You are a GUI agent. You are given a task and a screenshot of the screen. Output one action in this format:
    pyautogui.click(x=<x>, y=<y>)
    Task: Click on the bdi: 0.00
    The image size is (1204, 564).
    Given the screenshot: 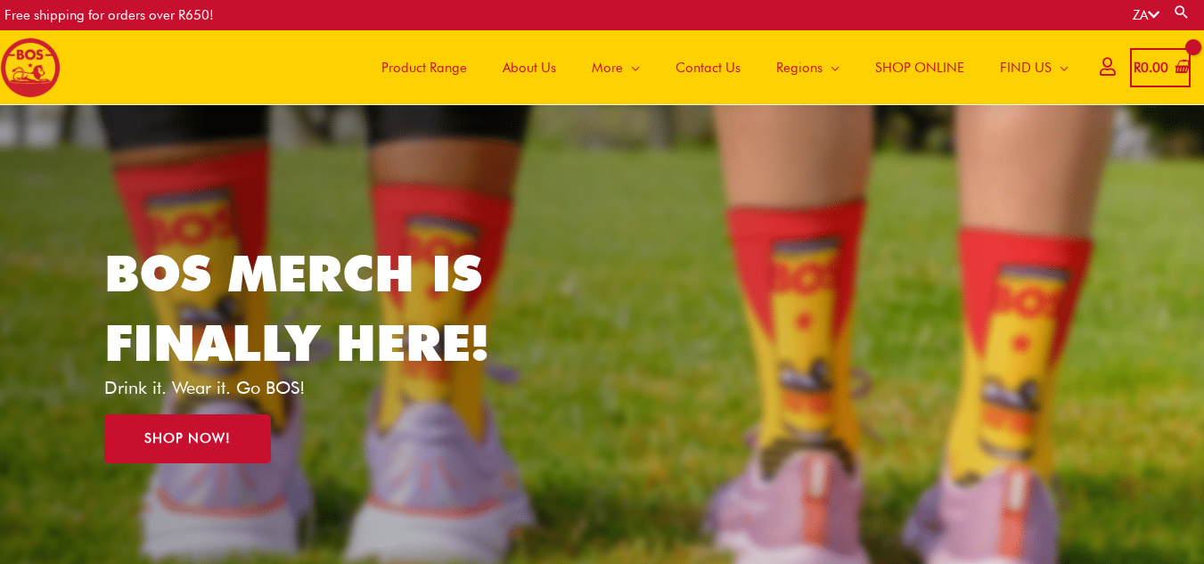 What is the action you would take?
    pyautogui.click(x=1150, y=68)
    